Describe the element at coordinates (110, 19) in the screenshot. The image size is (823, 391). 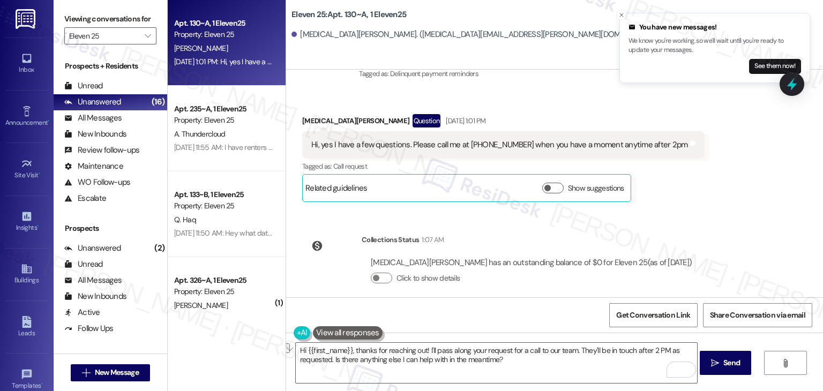
I see `label: Viewing conversations for` at that location.